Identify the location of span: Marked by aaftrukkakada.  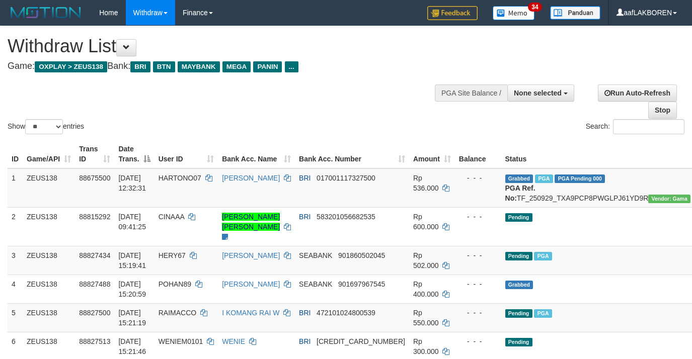
(543, 179).